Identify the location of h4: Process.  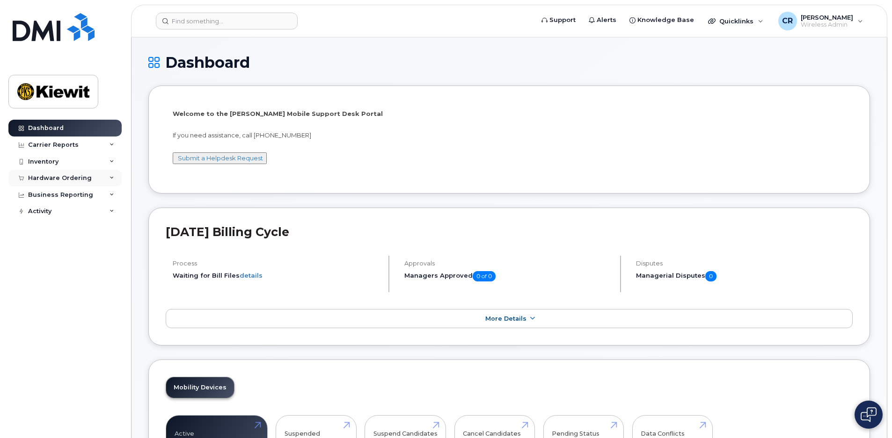
(277, 263).